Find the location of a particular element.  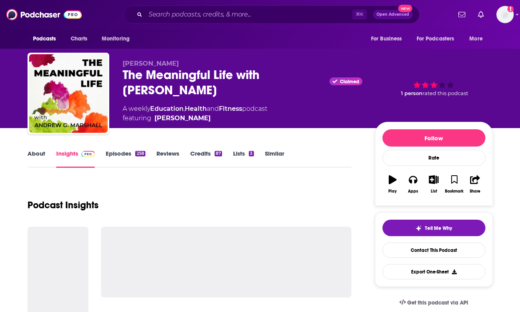

span: Monitoring is located at coordinates (116, 39).